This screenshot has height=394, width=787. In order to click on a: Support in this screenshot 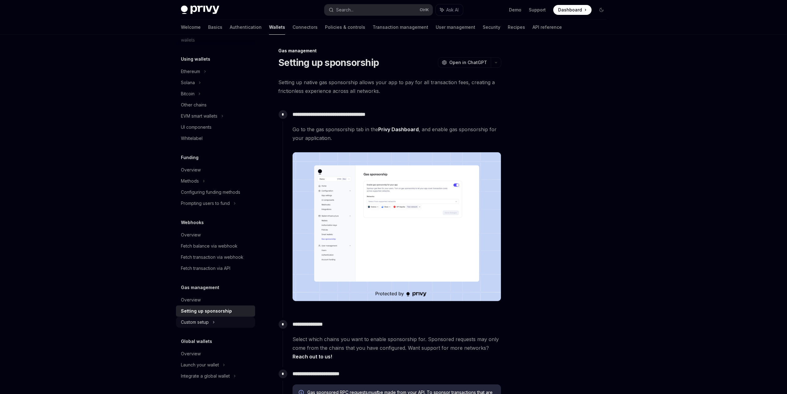, I will do `click(537, 10)`.